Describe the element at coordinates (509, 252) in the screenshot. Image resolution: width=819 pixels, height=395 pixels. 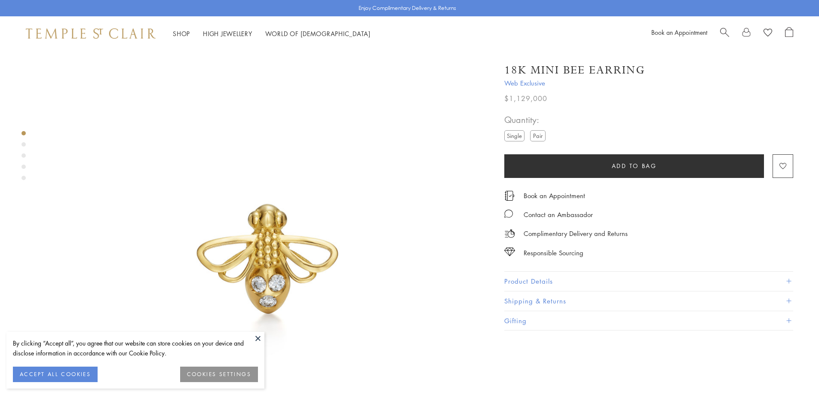
I see `img: icon_sourcing.svg` at that location.